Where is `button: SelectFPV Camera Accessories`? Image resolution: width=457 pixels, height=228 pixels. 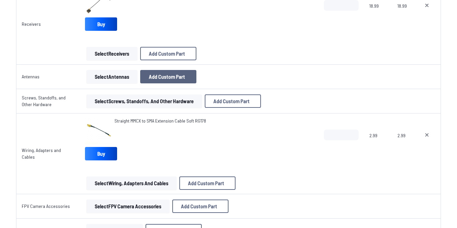 button: SelectFPV Camera Accessories is located at coordinates (128, 206).